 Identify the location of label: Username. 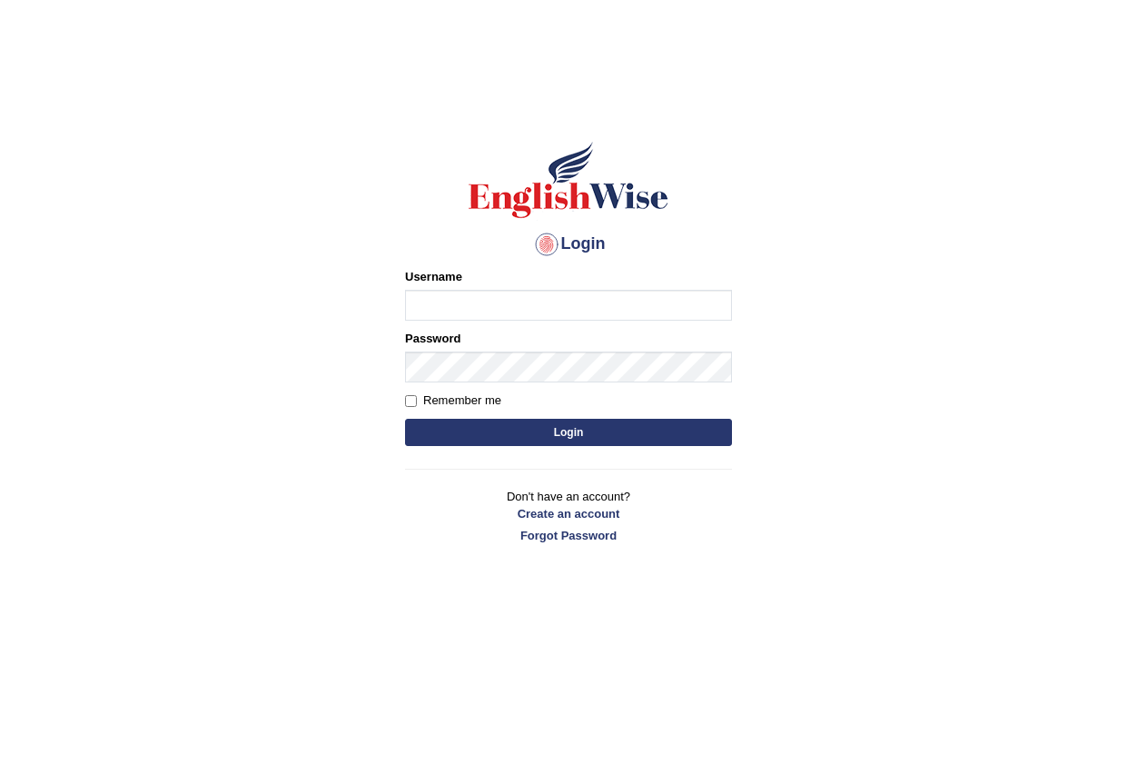
(433, 276).